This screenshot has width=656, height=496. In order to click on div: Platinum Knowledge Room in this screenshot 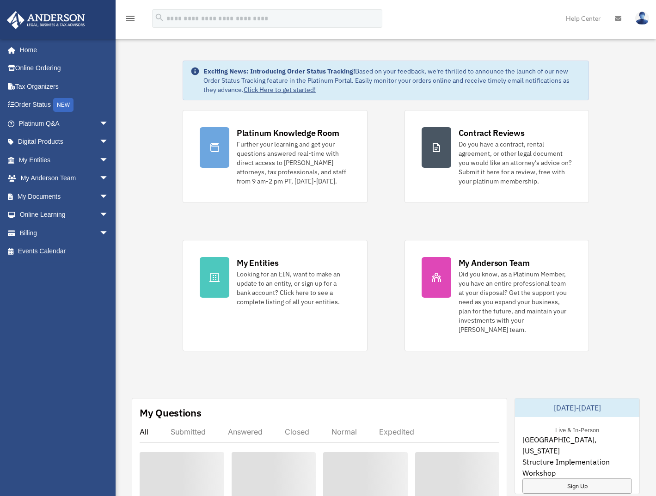, I will do `click(288, 133)`.